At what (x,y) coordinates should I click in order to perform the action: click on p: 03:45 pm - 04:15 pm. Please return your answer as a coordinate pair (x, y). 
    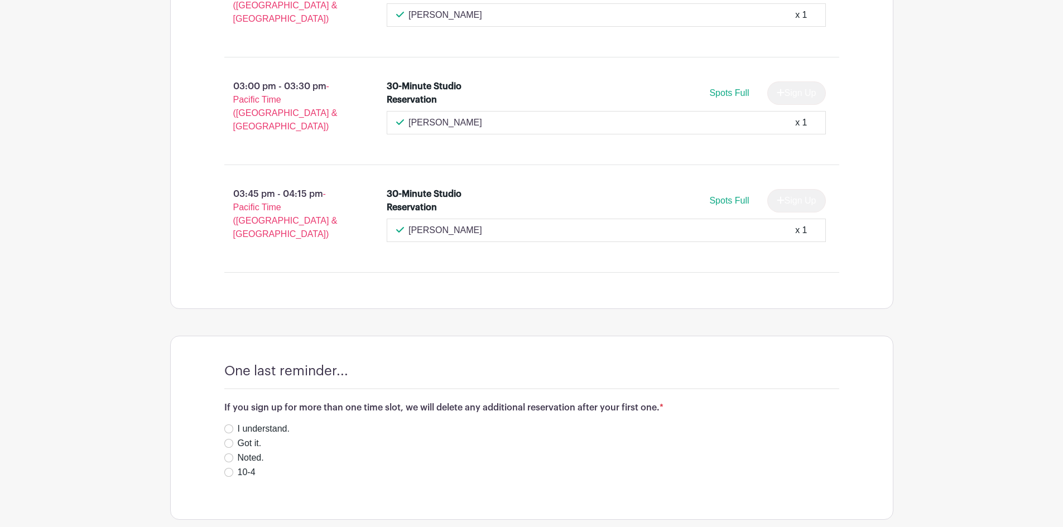
    Looking at the image, I should click on (288, 214).